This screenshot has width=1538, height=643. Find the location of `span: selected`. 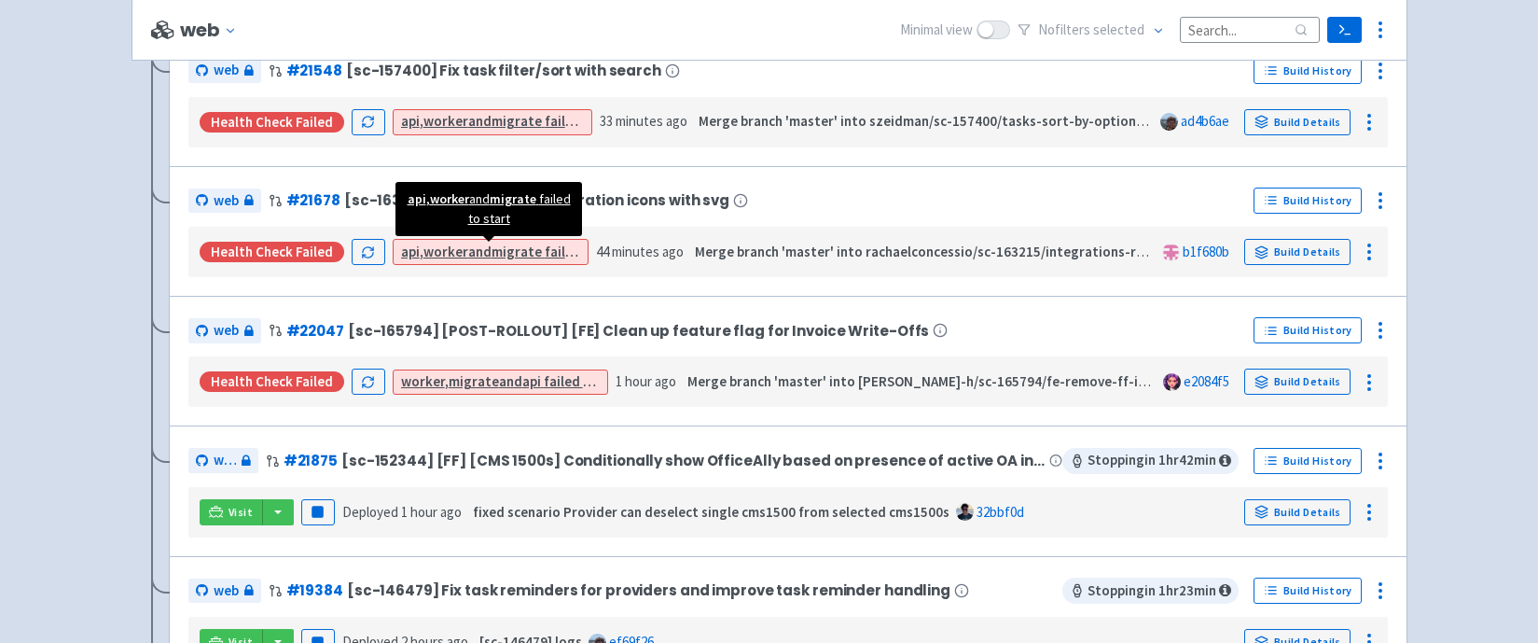

span: selected is located at coordinates (1119, 29).